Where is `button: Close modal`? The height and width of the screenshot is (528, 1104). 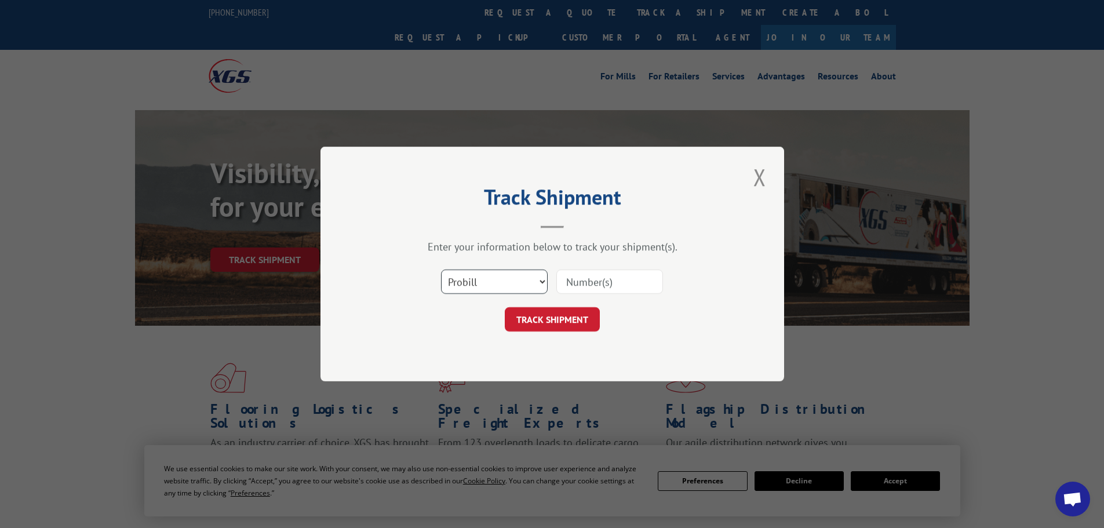
button: Close modal is located at coordinates (760, 177).